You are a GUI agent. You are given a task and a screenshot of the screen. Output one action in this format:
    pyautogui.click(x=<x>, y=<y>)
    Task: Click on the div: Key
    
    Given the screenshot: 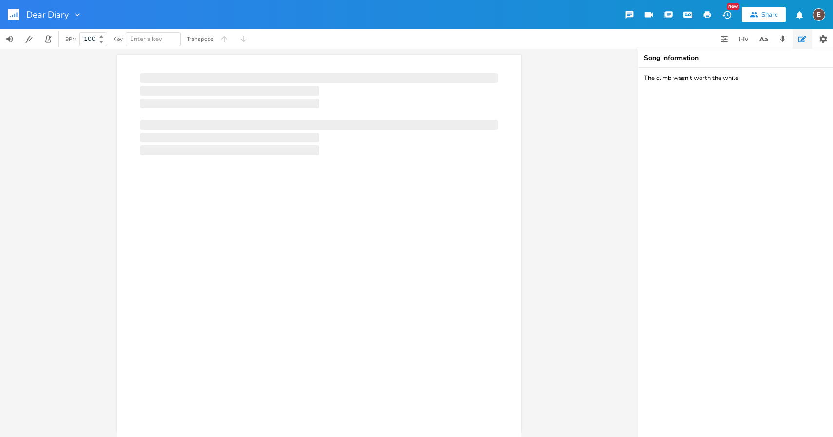 What is the action you would take?
    pyautogui.click(x=118, y=39)
    